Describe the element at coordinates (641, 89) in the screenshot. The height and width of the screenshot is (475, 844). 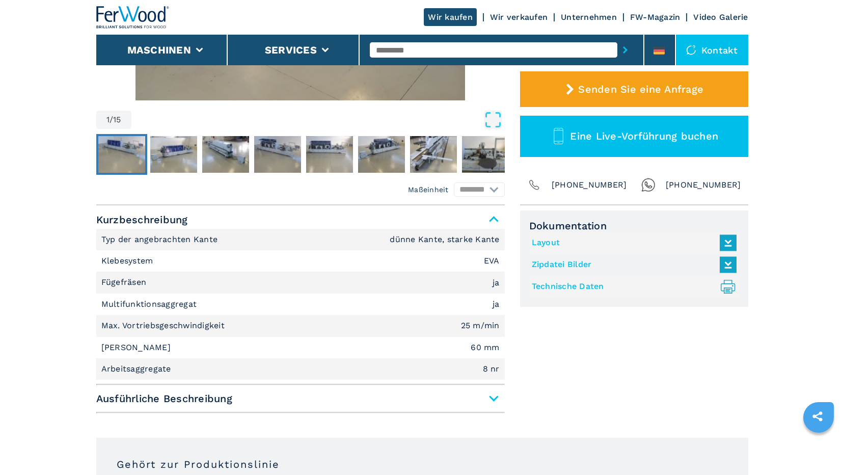
I see `span: Senden Sie eine Anfrage` at that location.